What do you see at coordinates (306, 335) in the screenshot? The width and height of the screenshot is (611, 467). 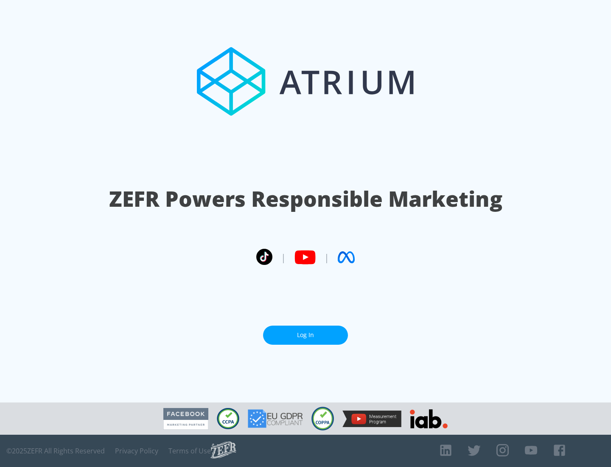 I see `a: Log In` at bounding box center [306, 335].